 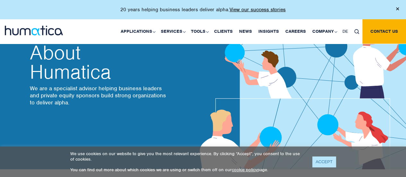 I want to click on a: DE, so click(x=345, y=31).